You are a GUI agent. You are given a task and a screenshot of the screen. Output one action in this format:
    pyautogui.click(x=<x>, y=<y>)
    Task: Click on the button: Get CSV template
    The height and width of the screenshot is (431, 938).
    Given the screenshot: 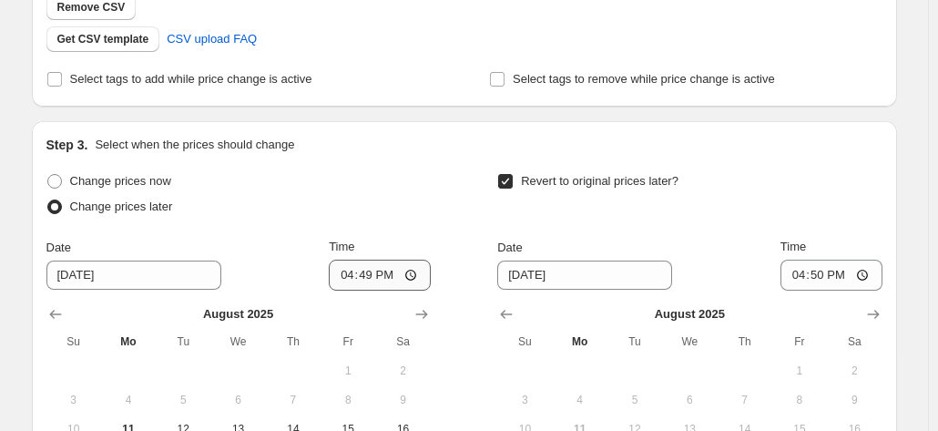 What is the action you would take?
    pyautogui.click(x=103, y=39)
    